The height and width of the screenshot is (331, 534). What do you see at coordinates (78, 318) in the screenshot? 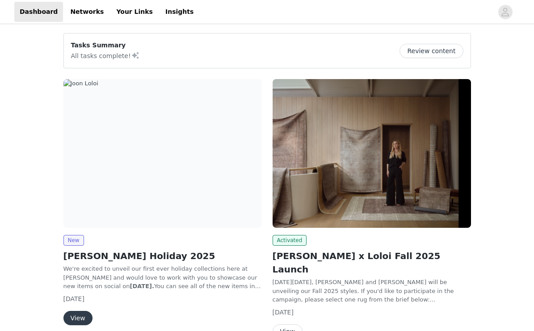
I see `button: View` at bounding box center [78, 318].